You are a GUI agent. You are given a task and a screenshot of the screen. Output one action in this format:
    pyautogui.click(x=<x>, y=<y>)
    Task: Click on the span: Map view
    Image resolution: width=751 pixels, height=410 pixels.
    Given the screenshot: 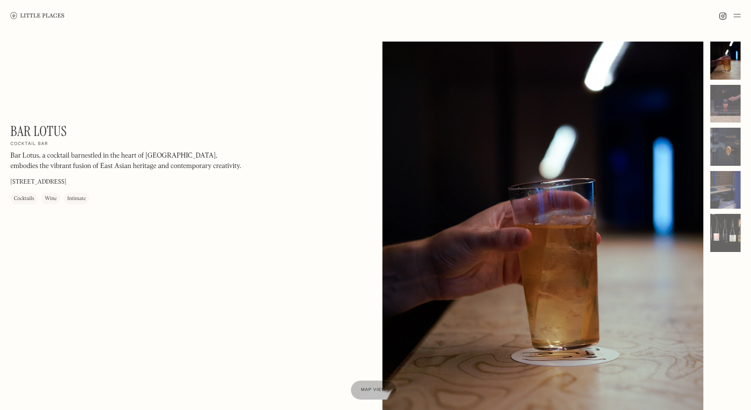 What is the action you would take?
    pyautogui.click(x=374, y=390)
    